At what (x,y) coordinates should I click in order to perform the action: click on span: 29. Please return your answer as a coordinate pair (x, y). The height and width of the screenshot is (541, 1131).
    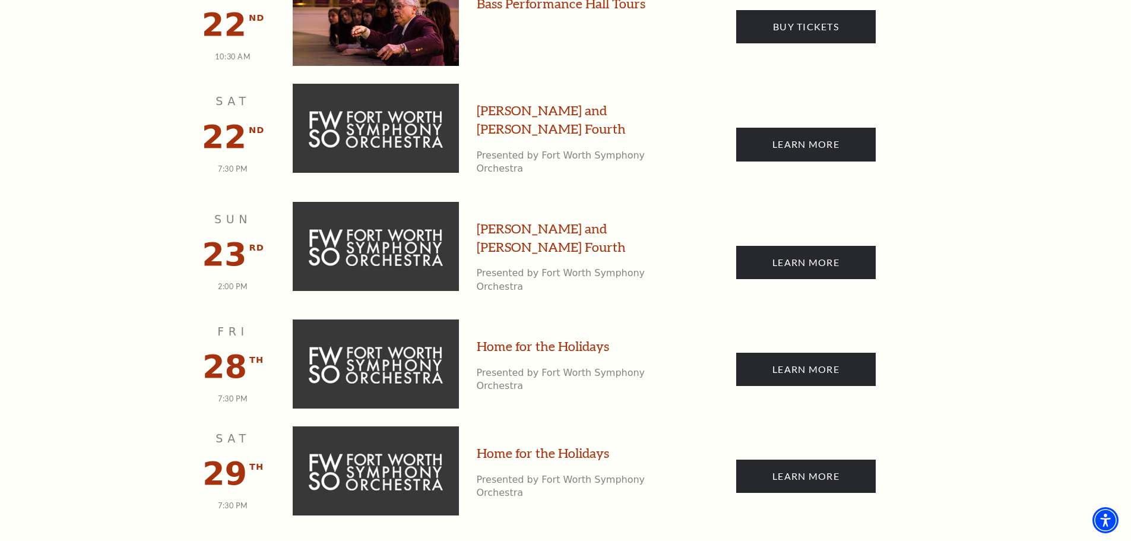
    Looking at the image, I should click on (224, 473).